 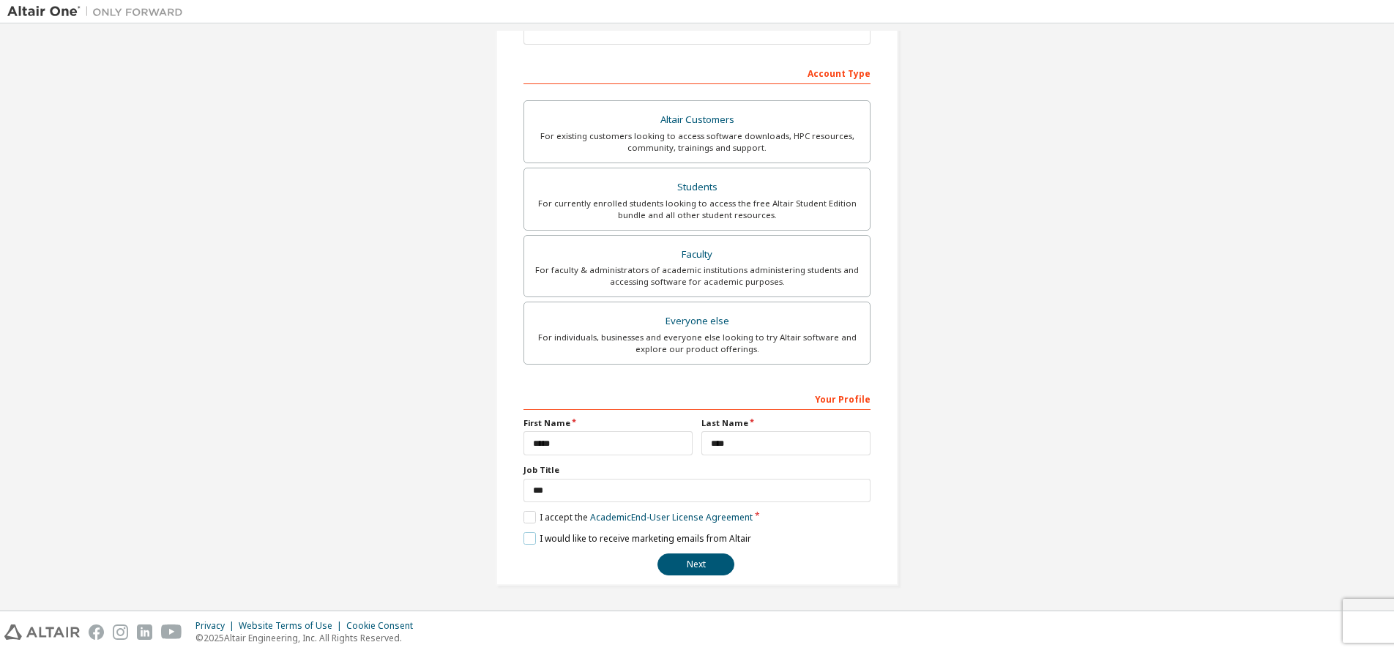 What do you see at coordinates (696, 564) in the screenshot?
I see `button: Next` at bounding box center [696, 564].